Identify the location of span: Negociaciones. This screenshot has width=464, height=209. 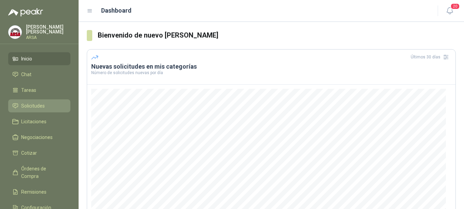
(37, 137).